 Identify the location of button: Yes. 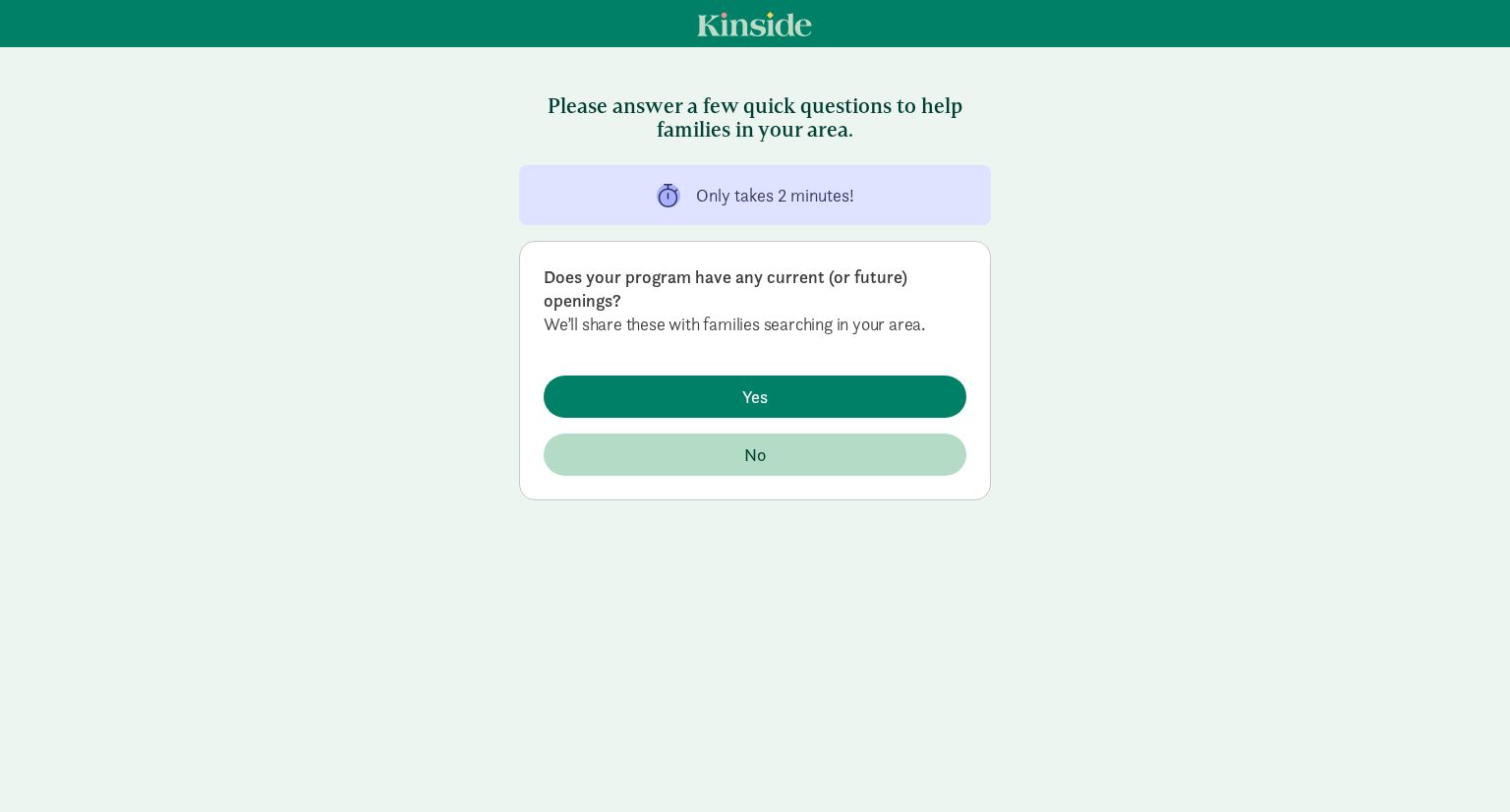
(755, 397).